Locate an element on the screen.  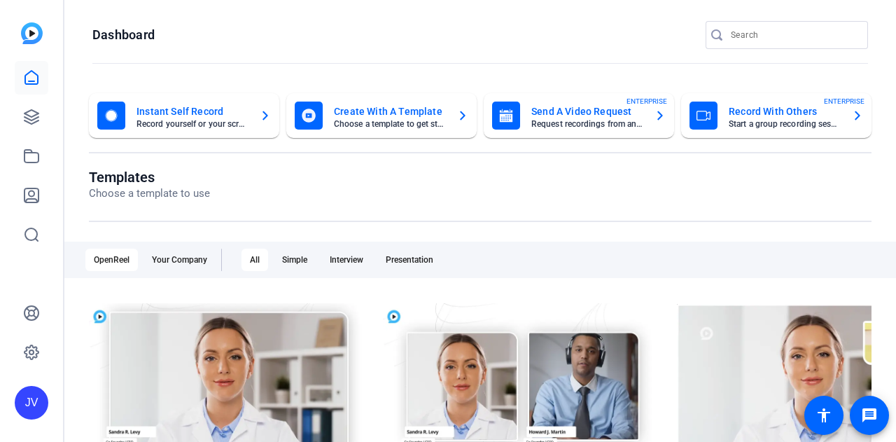
mat-card-subtitle: Choose a template to get started is located at coordinates (390, 124).